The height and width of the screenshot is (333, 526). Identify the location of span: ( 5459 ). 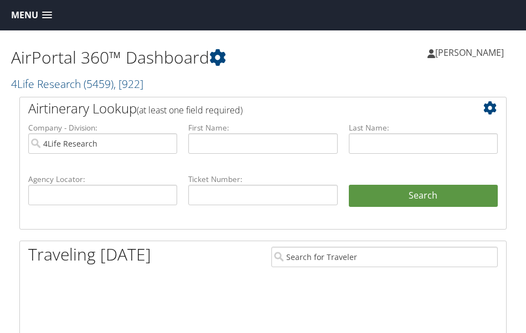
(98, 84).